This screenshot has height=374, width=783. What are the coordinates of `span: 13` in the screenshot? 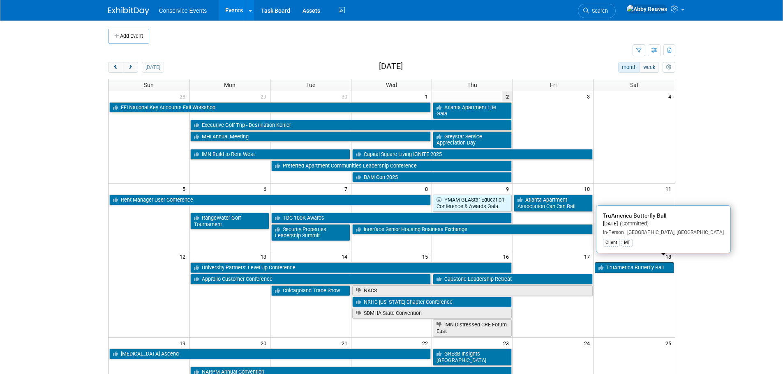 It's located at (265, 256).